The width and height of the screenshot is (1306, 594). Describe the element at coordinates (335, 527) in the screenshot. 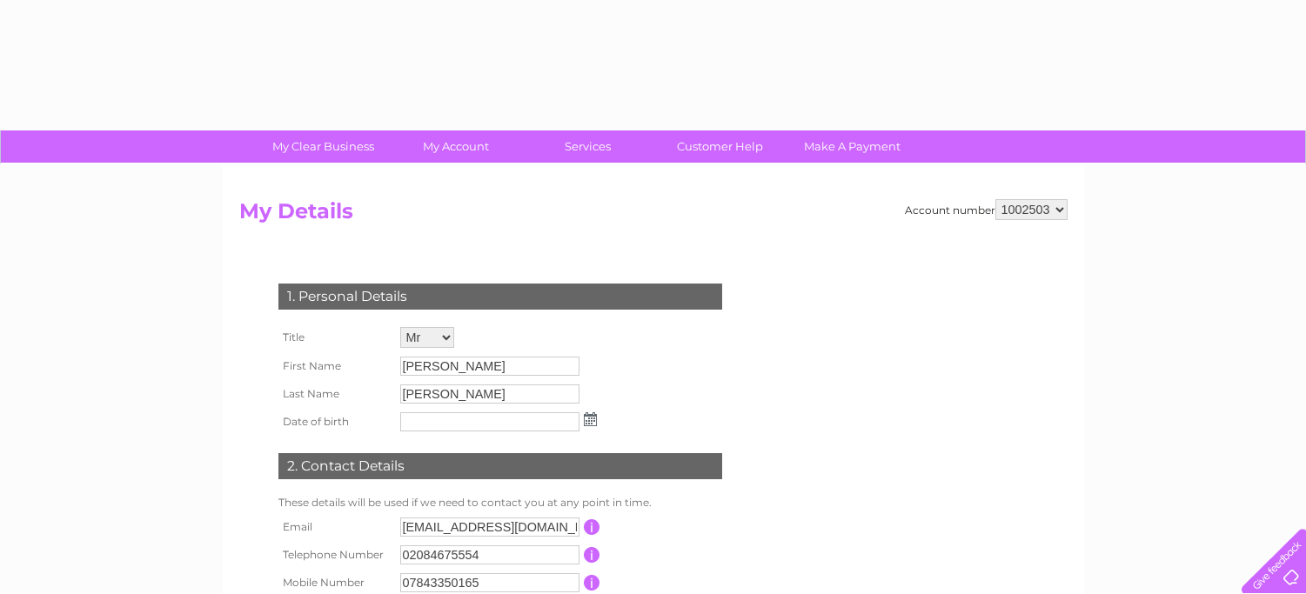

I see `th: Email` at that location.